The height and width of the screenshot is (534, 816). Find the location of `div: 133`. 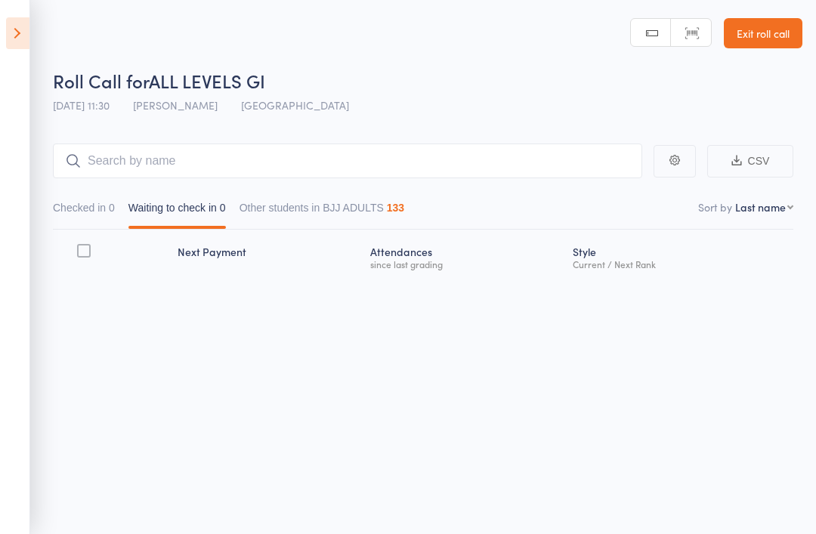

div: 133 is located at coordinates (395, 208).